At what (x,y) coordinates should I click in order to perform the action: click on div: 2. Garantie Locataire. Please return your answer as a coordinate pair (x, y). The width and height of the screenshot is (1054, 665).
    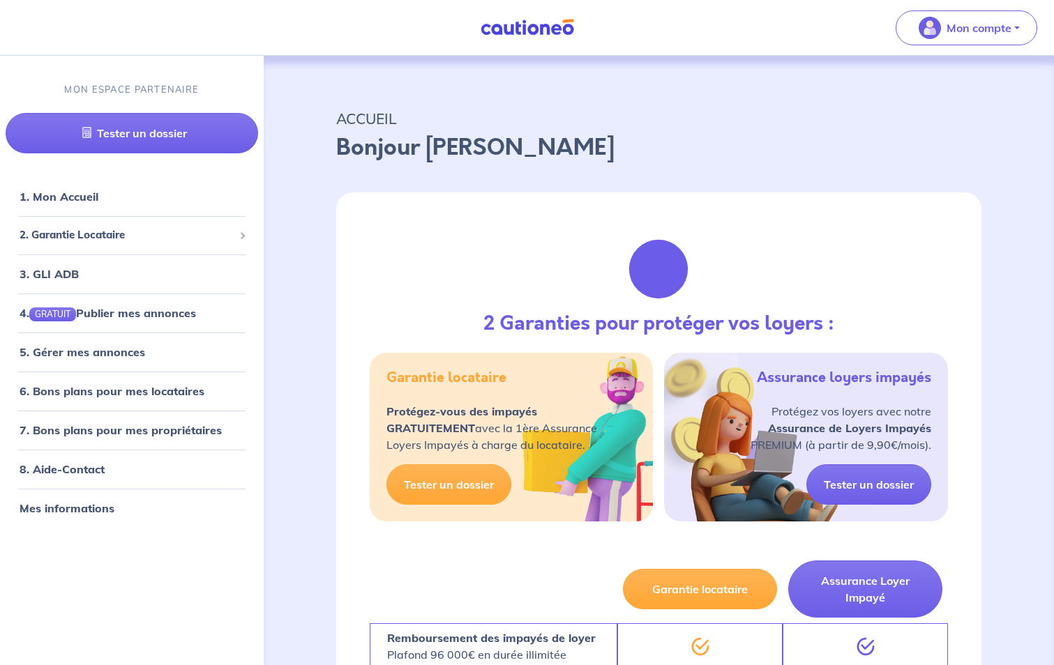
    Looking at the image, I should click on (132, 236).